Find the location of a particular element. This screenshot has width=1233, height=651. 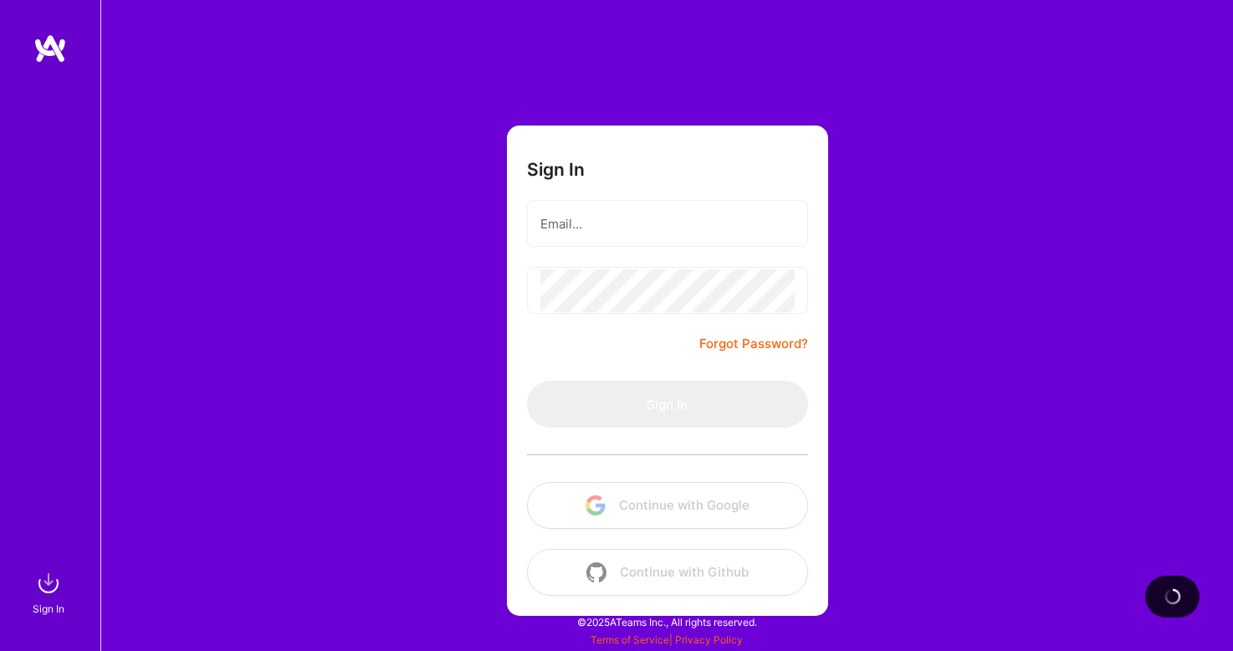

a: Forgot Password? is located at coordinates (754, 344).